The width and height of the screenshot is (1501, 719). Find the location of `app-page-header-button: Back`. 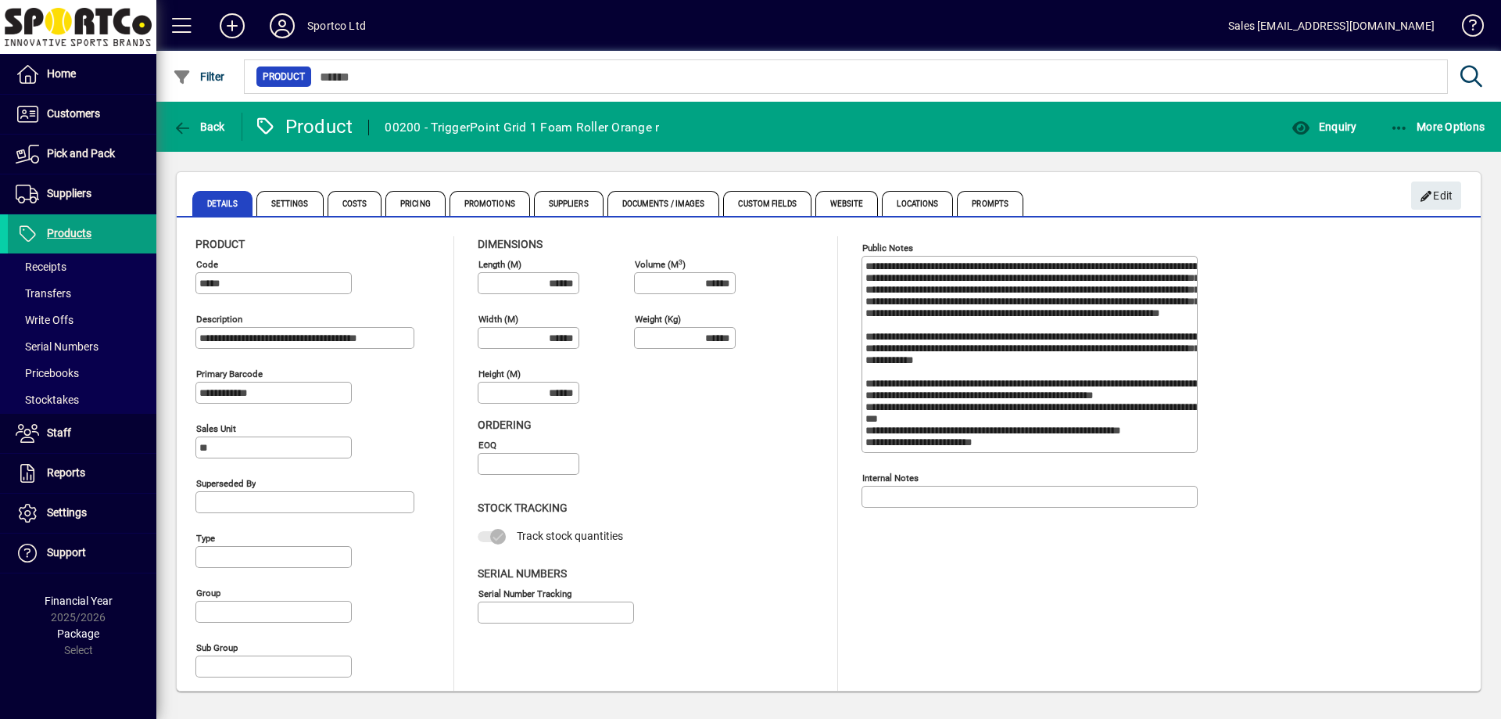

app-page-header-button: Back is located at coordinates (199, 127).